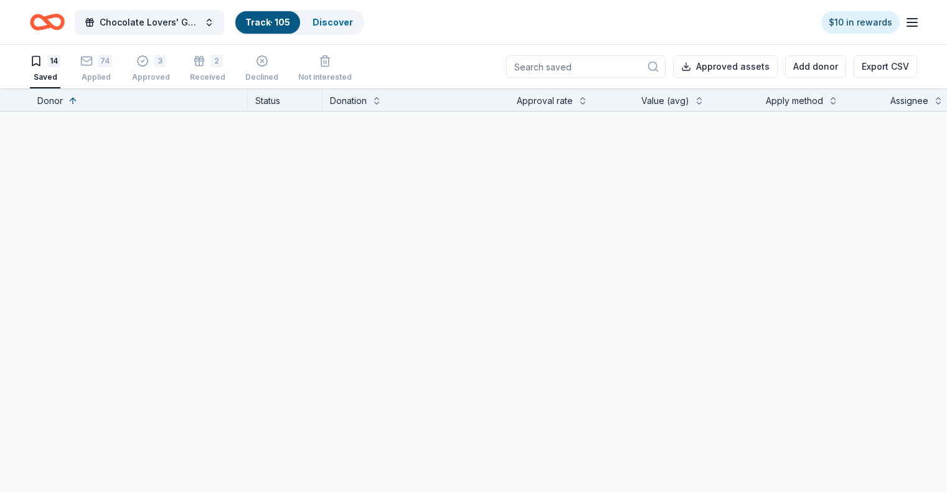 Image resolution: width=947 pixels, height=492 pixels. What do you see at coordinates (151, 69) in the screenshot?
I see `button: 3Approved` at bounding box center [151, 69].